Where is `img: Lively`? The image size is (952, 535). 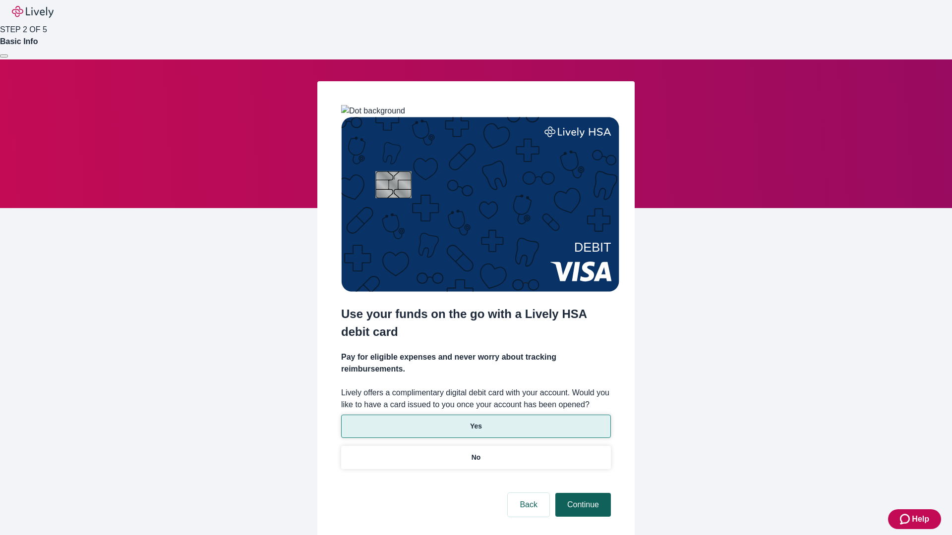
img: Lively is located at coordinates (33, 12).